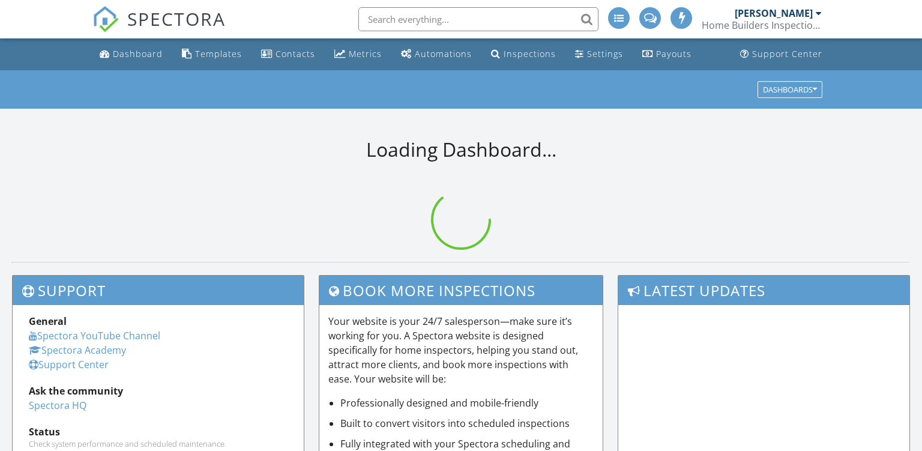 This screenshot has height=451, width=922. What do you see at coordinates (461, 350) in the screenshot?
I see `p: Your website is your 24/7 salesperson—make sure it’s working for you. A Spectora website is desig...` at bounding box center [461, 350].